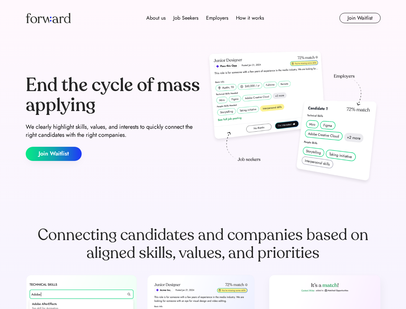  Describe the element at coordinates (217, 18) in the screenshot. I see `div: Employers` at that location.